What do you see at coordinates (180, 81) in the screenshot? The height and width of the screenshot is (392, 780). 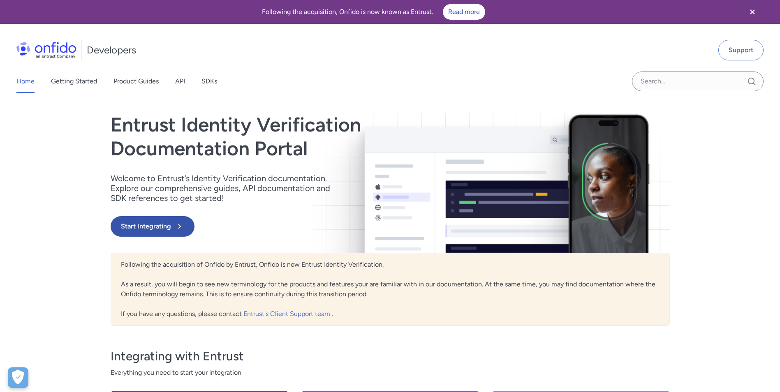 I see `a: API` at bounding box center [180, 81].